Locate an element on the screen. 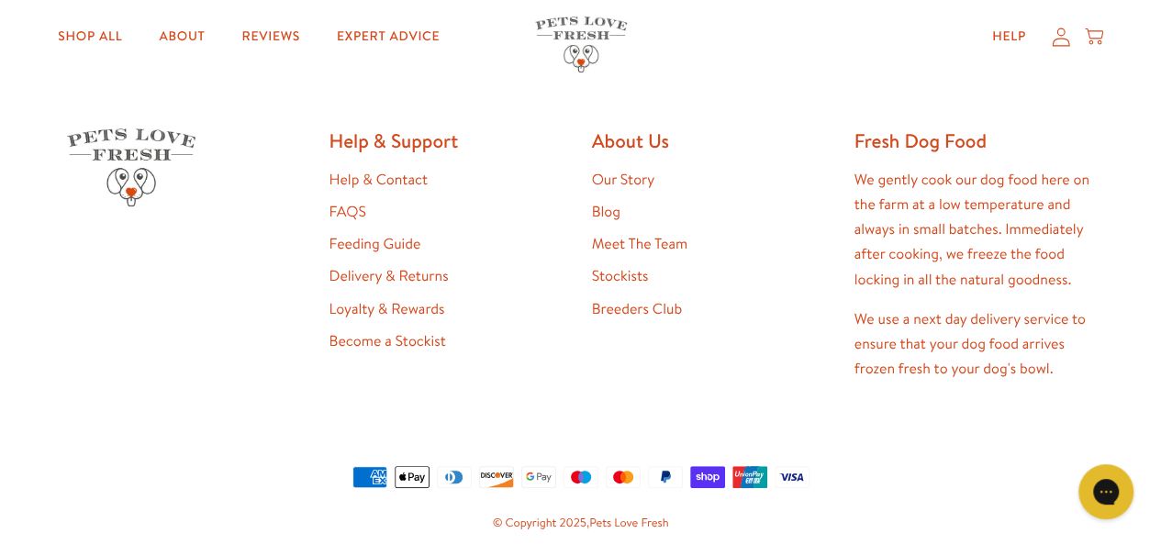  a: About is located at coordinates (182, 37).